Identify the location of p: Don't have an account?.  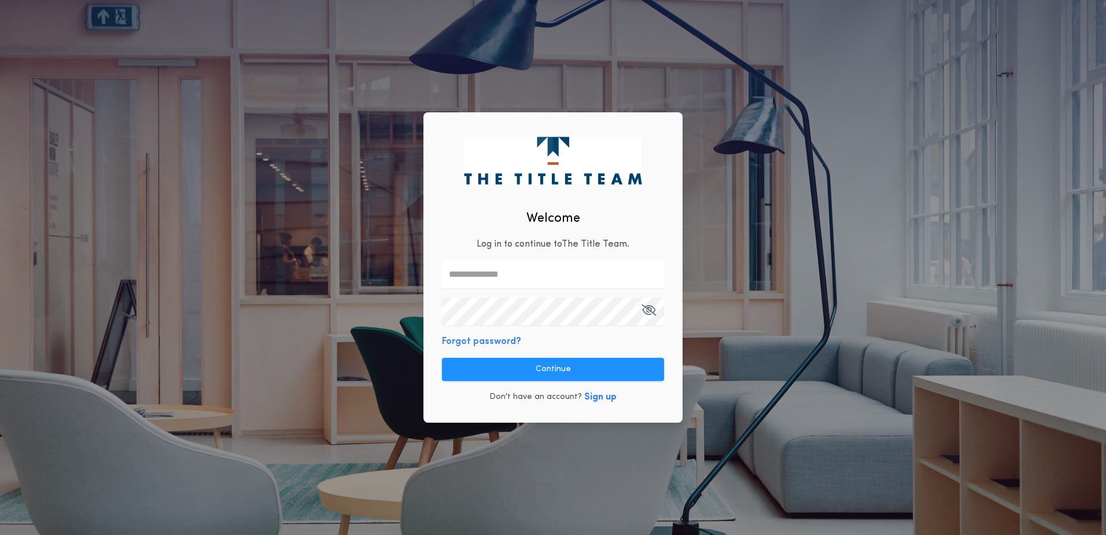
(536, 397).